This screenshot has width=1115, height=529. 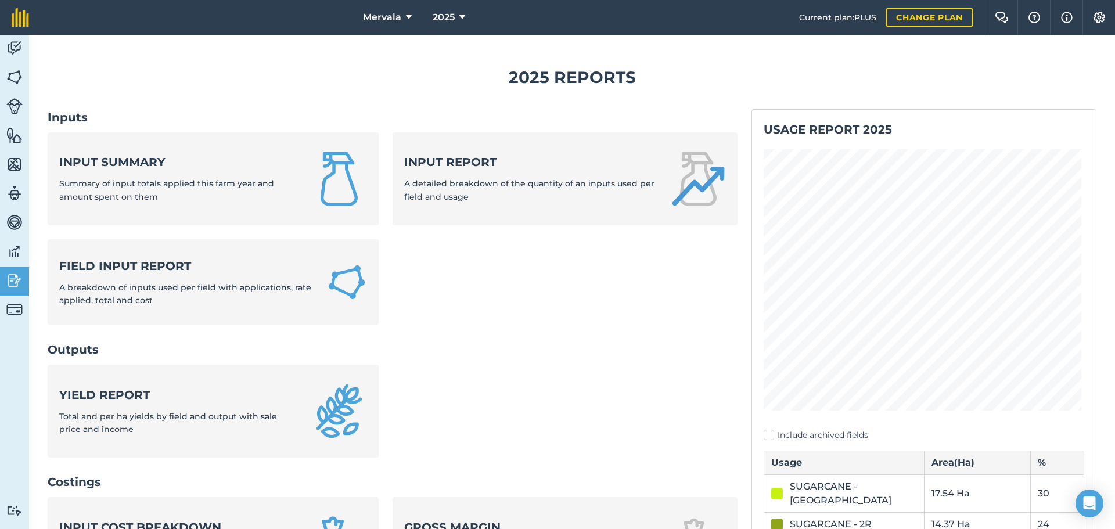 What do you see at coordinates (393, 117) in the screenshot?
I see `h2: Inputs` at bounding box center [393, 117].